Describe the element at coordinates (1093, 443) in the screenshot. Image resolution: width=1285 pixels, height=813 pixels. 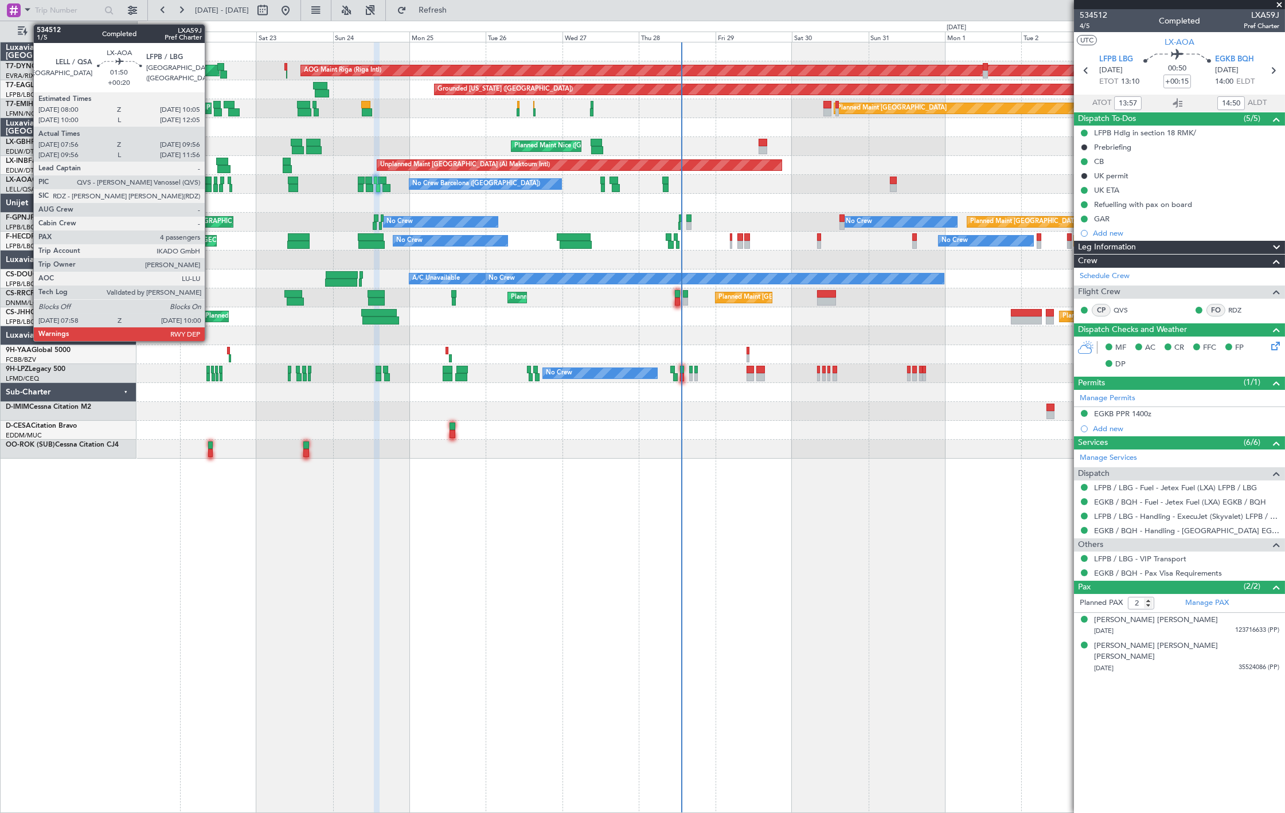
I see `span: Services` at that location.